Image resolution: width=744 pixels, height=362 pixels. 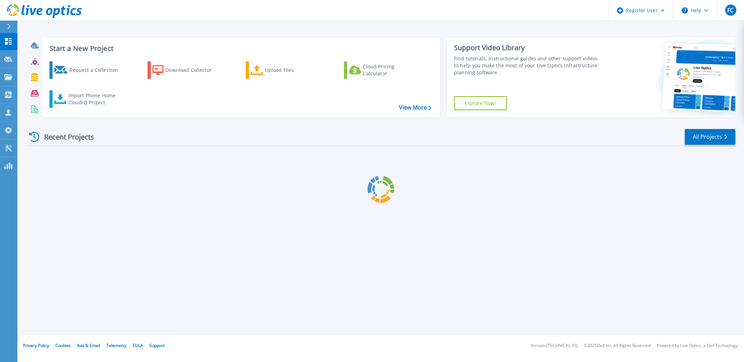 What do you see at coordinates (63, 345) in the screenshot?
I see `a: Cookies` at bounding box center [63, 345].